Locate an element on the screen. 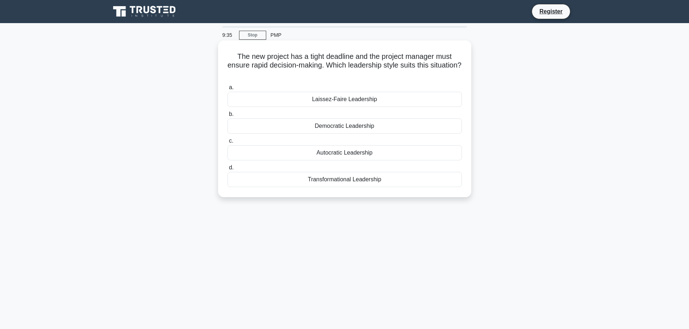  span: c. is located at coordinates (231, 141).